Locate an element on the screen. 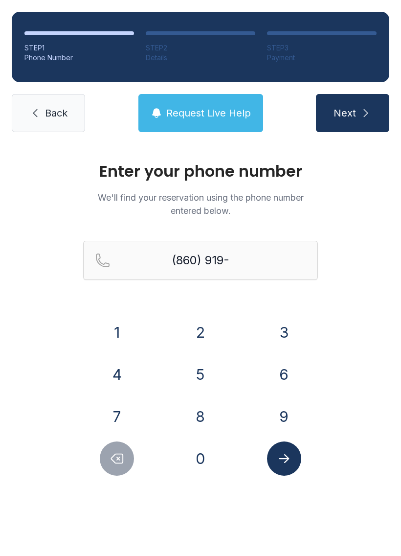  button: Submit lookup form is located at coordinates (284, 459).